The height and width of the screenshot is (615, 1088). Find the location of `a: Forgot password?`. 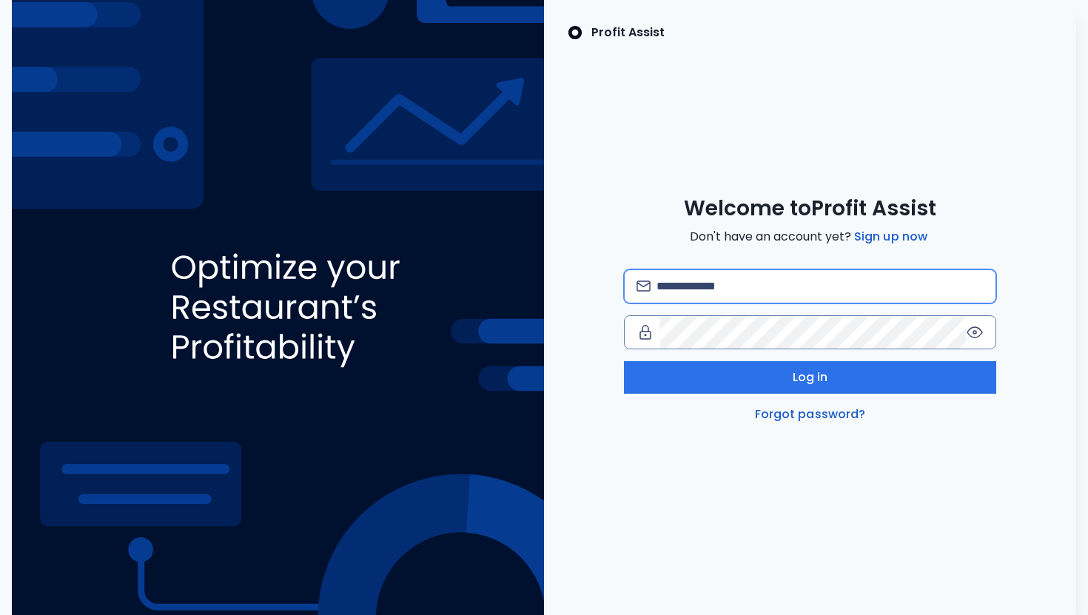

a: Forgot password? is located at coordinates (811, 415).